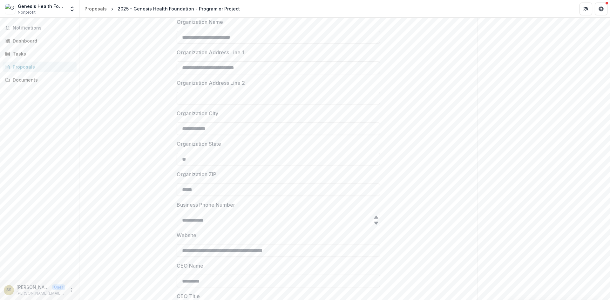 The image size is (610, 300). I want to click on nav: breadcrumb, so click(162, 9).